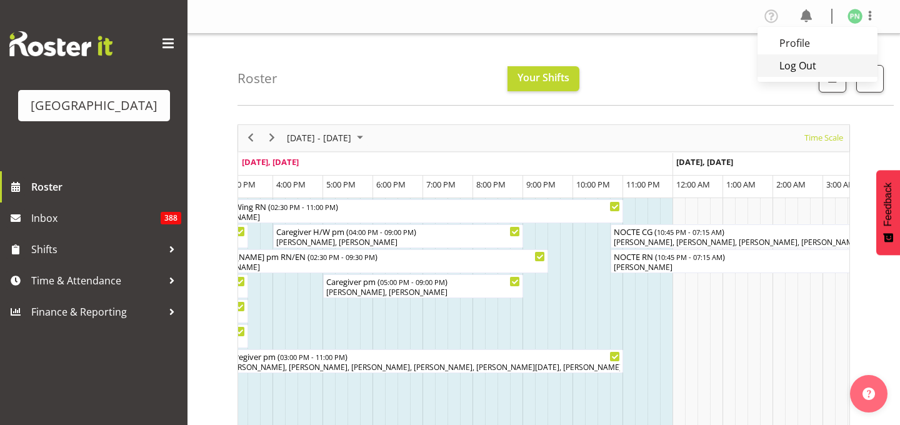 This screenshot has width=900, height=425. I want to click on span: 3:00 AM, so click(840, 184).